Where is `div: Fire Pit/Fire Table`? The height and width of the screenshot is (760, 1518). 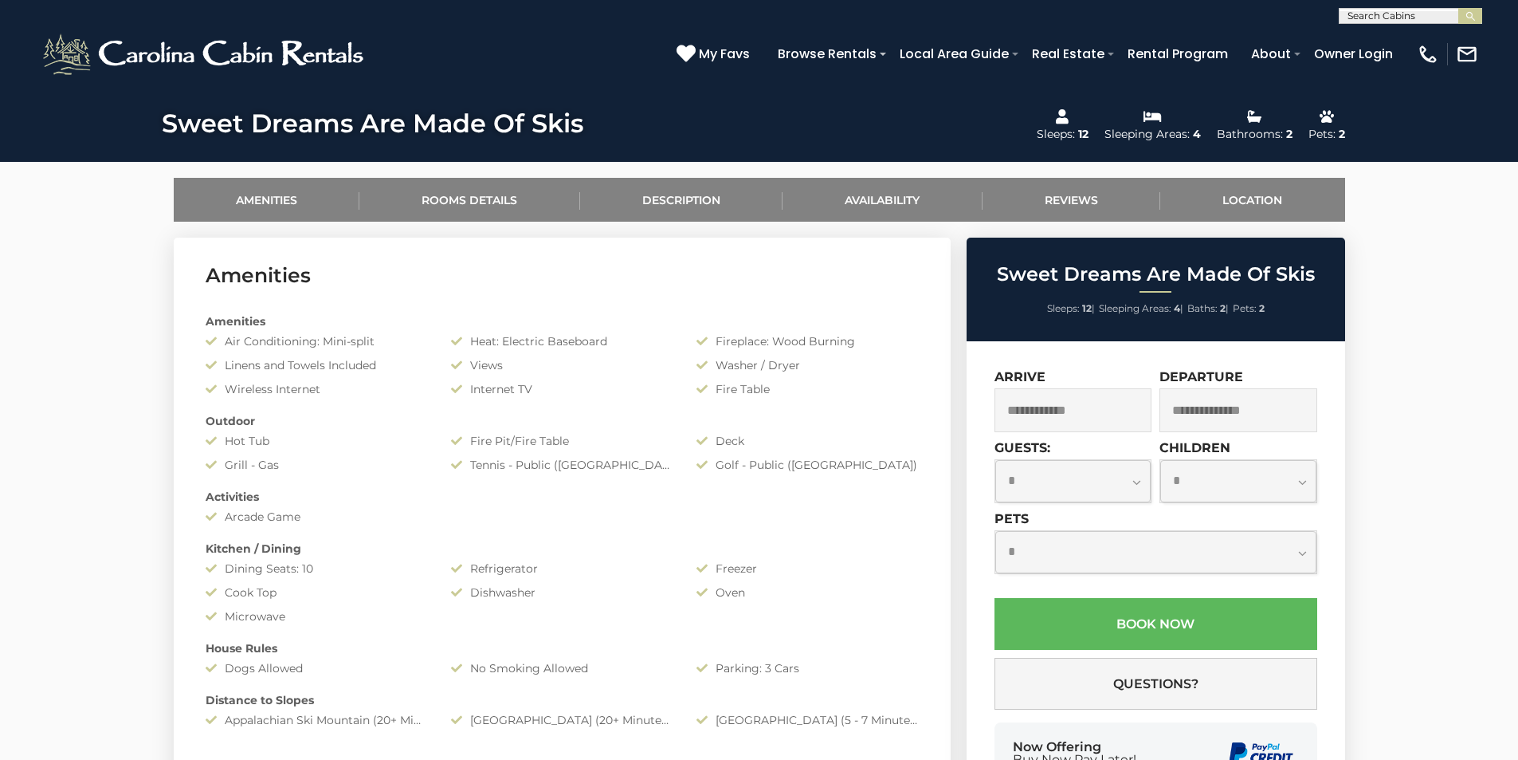 div: Fire Pit/Fire Table is located at coordinates (562, 441).